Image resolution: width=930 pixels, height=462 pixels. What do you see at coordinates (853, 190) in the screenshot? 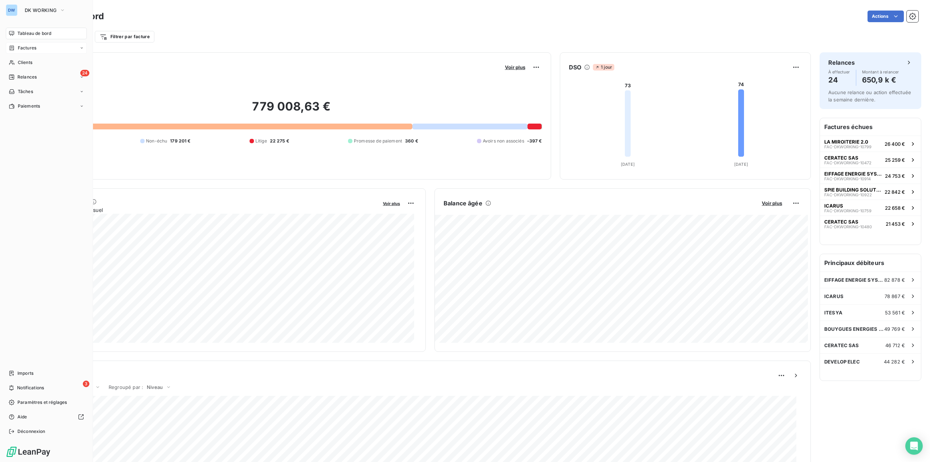
I see `span: SPIE BUILDING SOLUTIONS` at bounding box center [853, 190].